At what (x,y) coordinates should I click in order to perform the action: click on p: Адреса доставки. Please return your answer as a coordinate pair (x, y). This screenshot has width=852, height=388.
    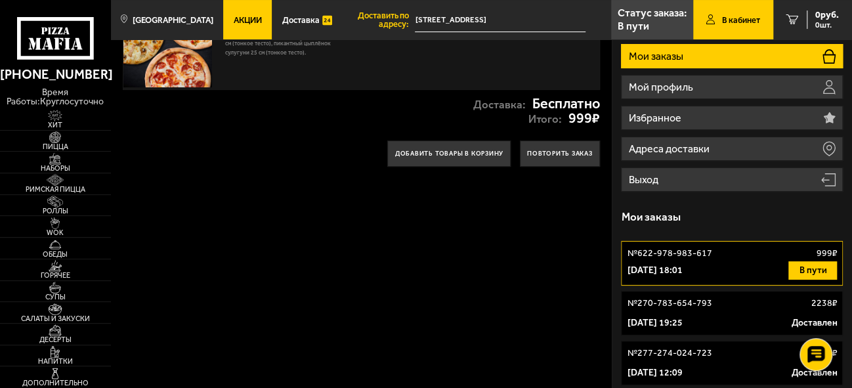
    Looking at the image, I should click on (669, 149).